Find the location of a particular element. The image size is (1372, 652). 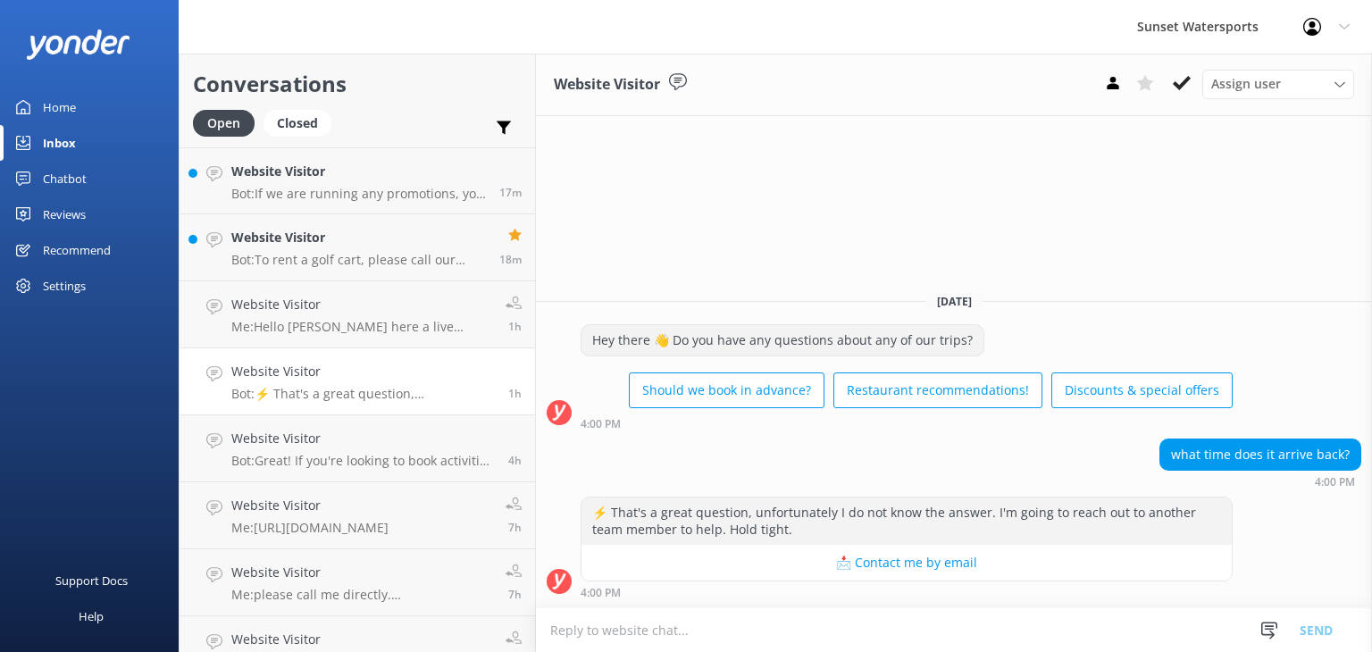

div: Chatbot is located at coordinates (64, 179).